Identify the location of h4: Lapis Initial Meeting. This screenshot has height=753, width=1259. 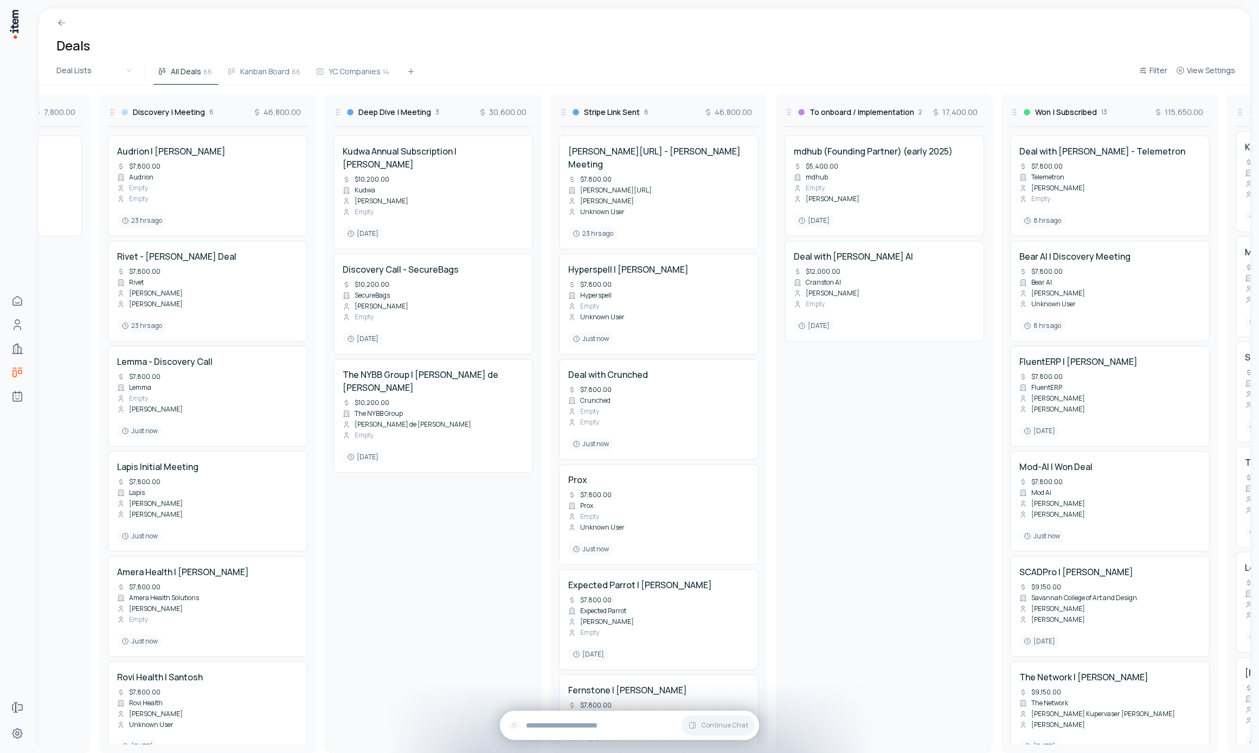
(158, 467).